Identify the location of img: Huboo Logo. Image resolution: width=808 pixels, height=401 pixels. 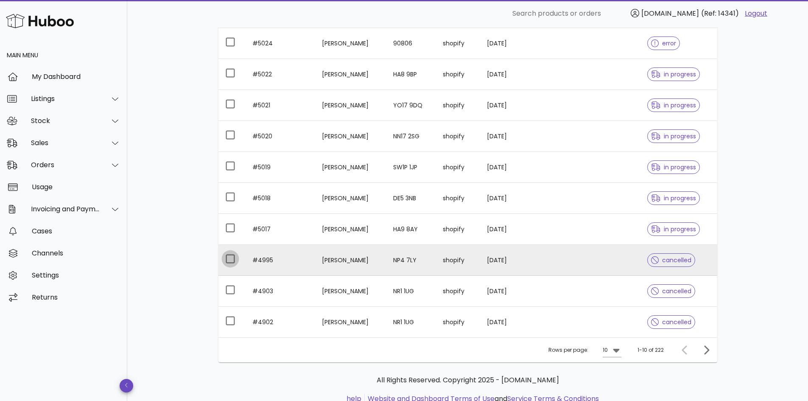
(40, 21).